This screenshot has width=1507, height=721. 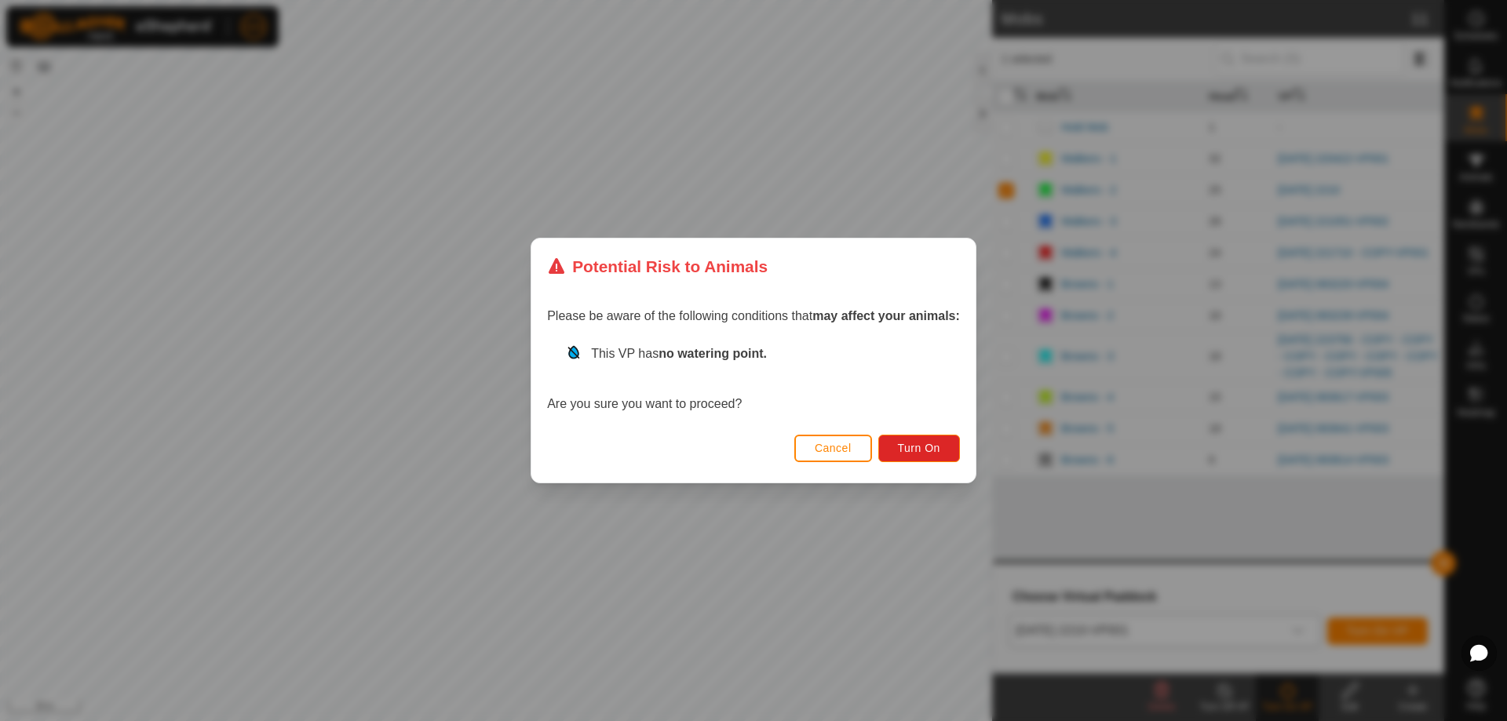 What do you see at coordinates (753, 379) in the screenshot?
I see `div: Are you sure you want to proceed?` at bounding box center [753, 379].